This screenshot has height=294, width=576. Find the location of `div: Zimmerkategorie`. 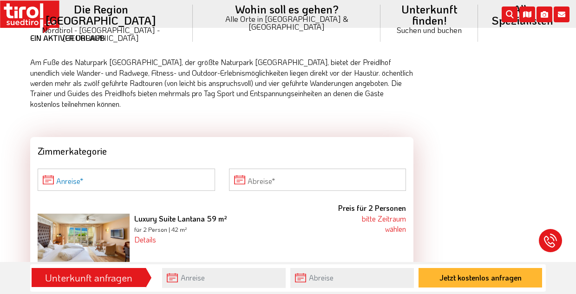

div: Zimmerkategorie is located at coordinates (222, 149).